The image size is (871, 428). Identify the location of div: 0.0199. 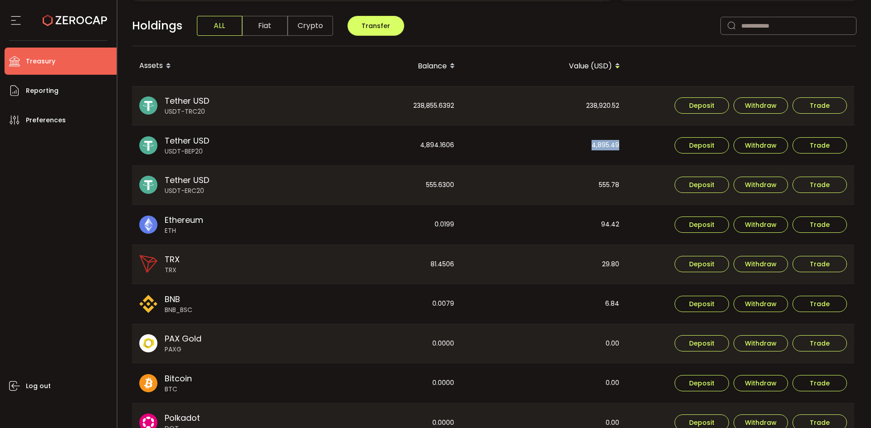
(379, 225).